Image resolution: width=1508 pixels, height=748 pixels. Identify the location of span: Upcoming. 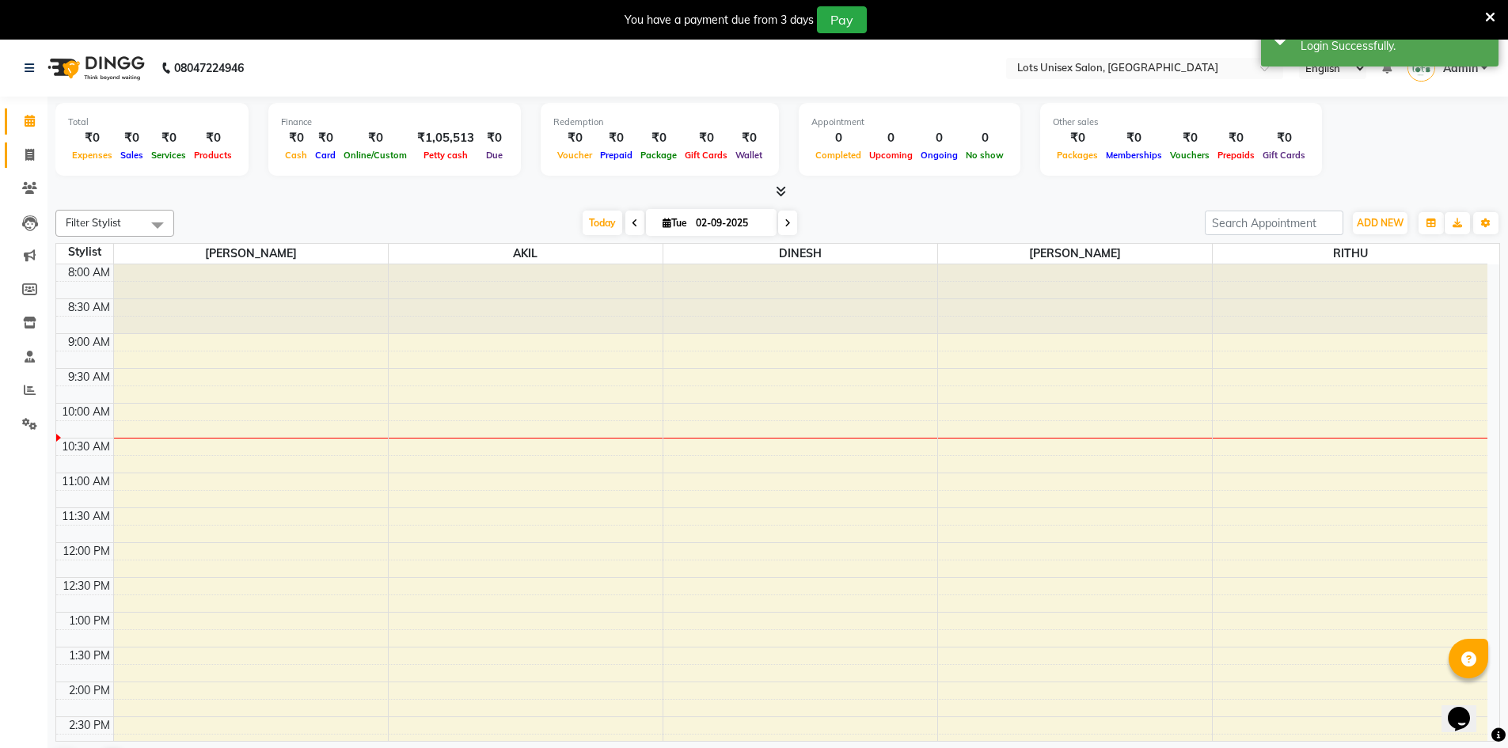
(891, 155).